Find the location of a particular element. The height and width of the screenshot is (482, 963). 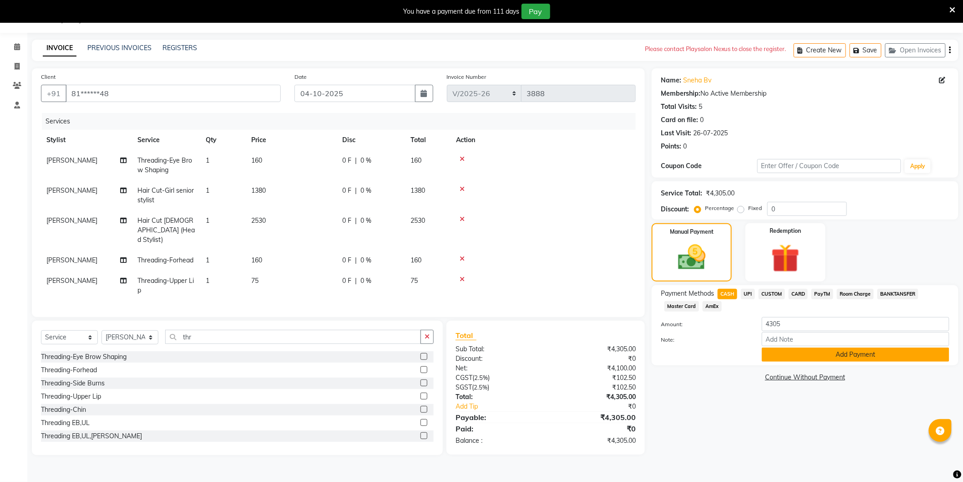

div: You have a payment due from 111 days is located at coordinates (462, 11).